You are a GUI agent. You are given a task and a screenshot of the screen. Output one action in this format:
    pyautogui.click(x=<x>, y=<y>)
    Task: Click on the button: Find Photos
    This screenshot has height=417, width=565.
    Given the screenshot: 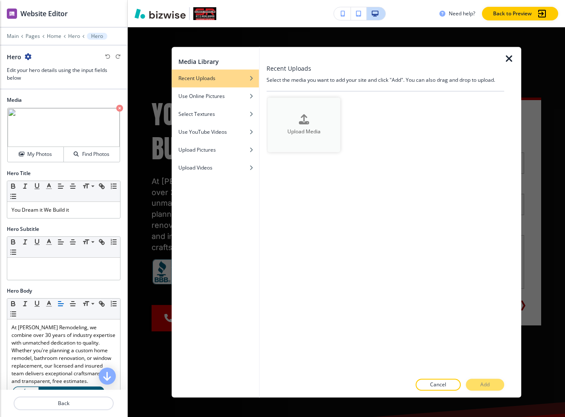 What is the action you would take?
    pyautogui.click(x=92, y=154)
    